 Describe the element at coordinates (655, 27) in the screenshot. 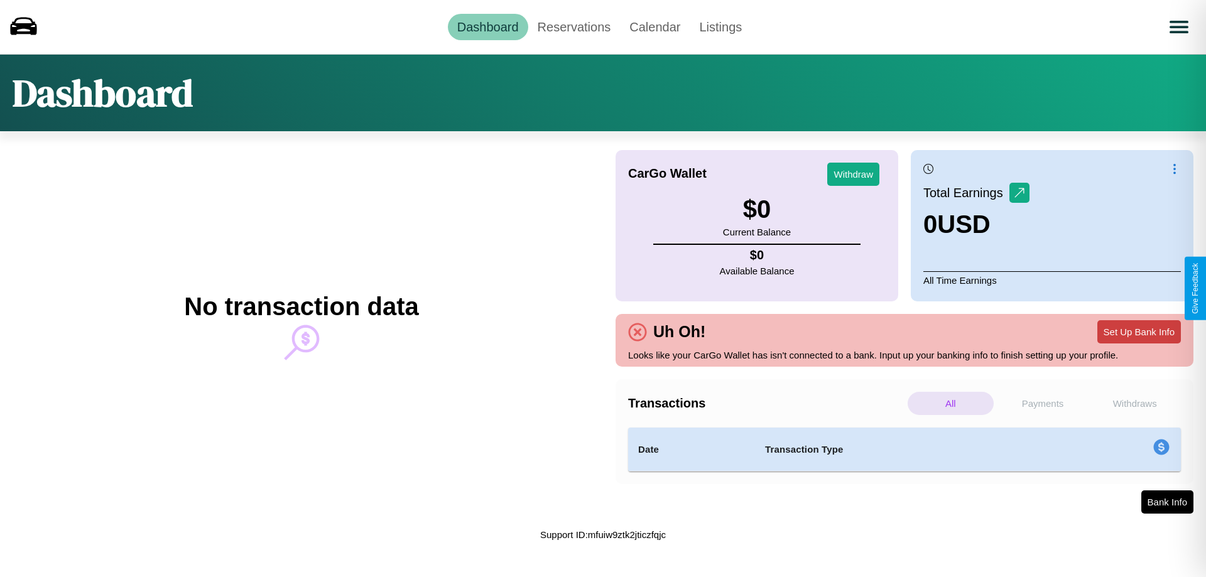

I see `a: Calendar` at that location.